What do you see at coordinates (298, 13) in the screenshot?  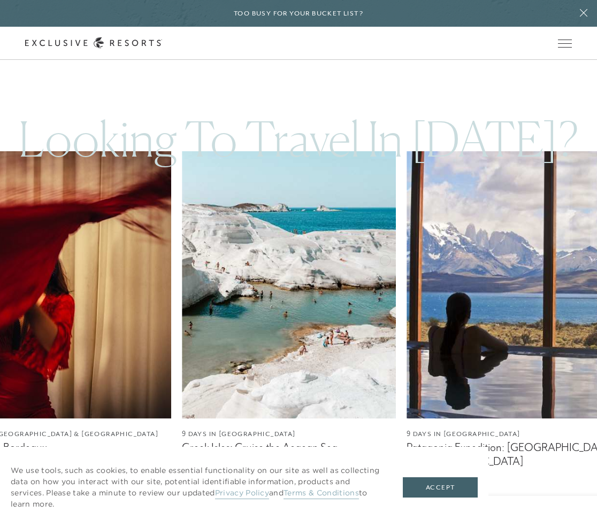 I see `h6: Too busy for your bucket list?` at bounding box center [298, 13].